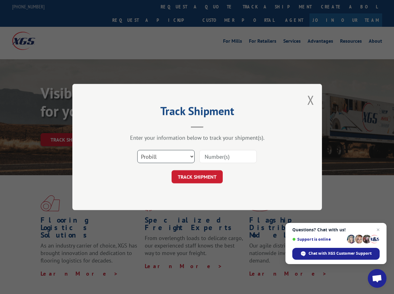  What do you see at coordinates (378, 230) in the screenshot?
I see `span: Close chat` at bounding box center [378, 230].